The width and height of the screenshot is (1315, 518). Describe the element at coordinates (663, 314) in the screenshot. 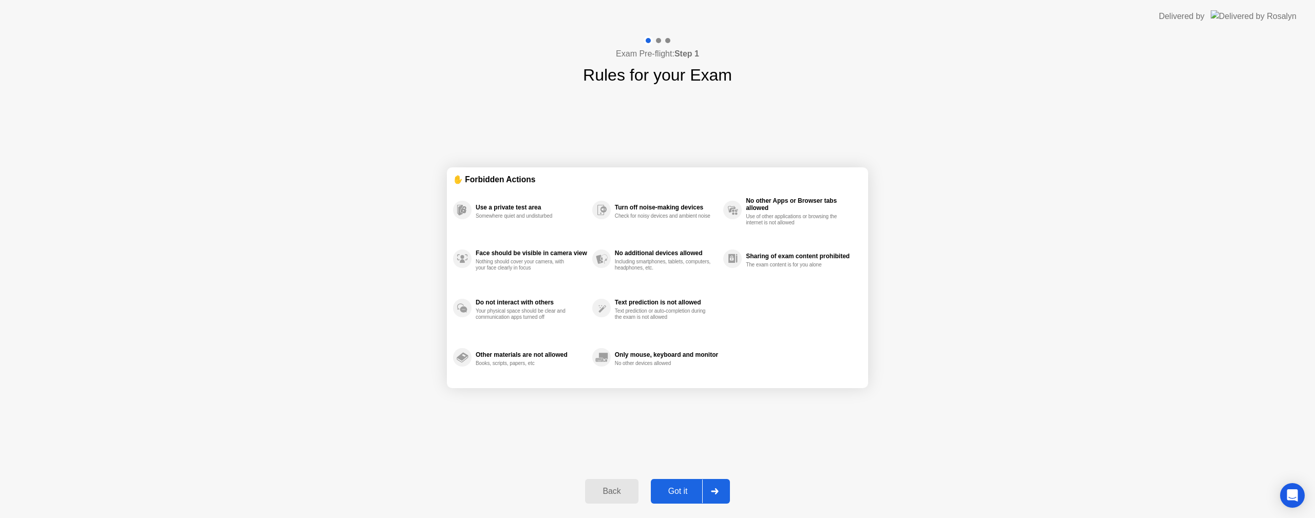

I see `div: Text prediction or auto-completion during the exam is not allowed` at that location.